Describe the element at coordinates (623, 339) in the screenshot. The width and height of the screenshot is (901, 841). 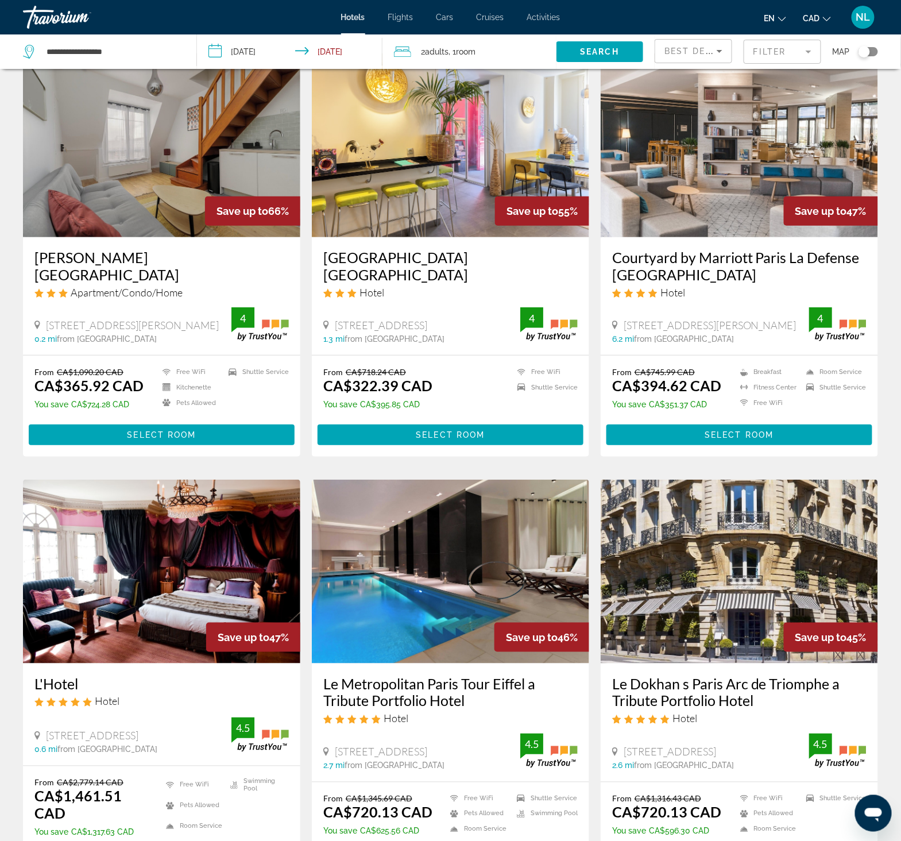
I see `span: 6.2 mi` at that location.